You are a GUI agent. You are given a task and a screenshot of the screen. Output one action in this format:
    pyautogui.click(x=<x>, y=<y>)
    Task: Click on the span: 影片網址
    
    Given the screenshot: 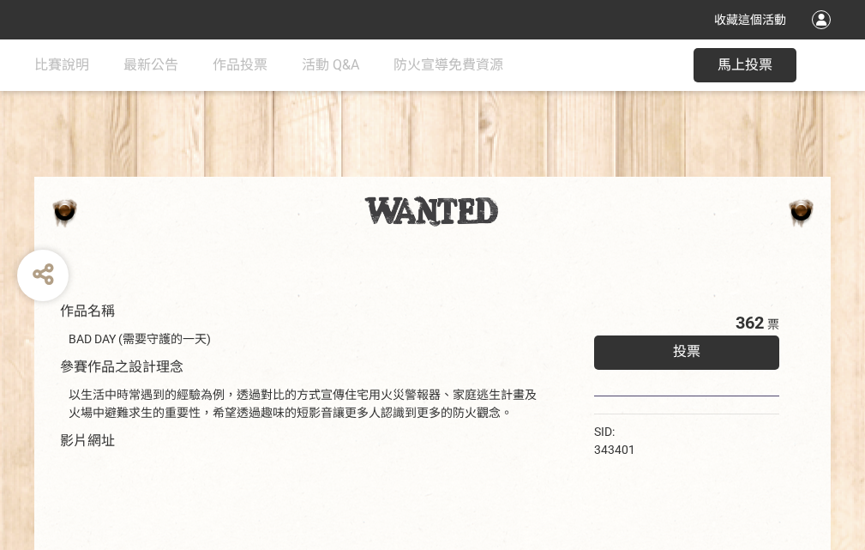 What is the action you would take?
    pyautogui.click(x=87, y=440)
    